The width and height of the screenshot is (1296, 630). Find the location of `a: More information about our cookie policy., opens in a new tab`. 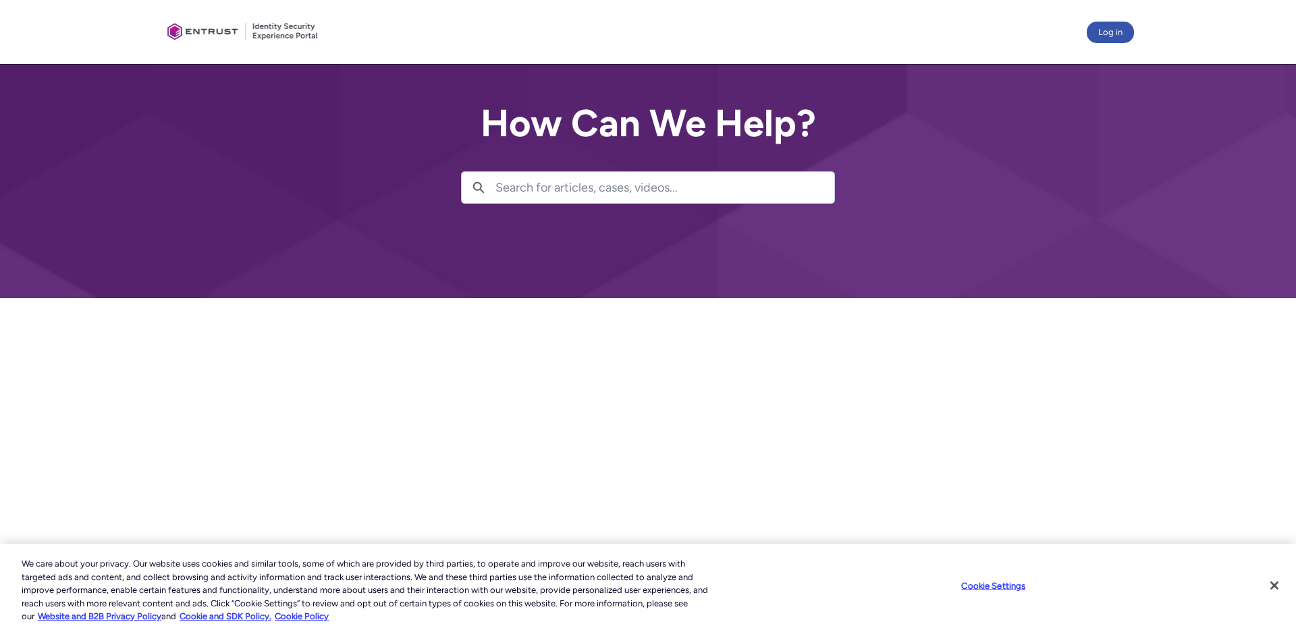

a: More information about our cookie policy., opens in a new tab is located at coordinates (99, 616).